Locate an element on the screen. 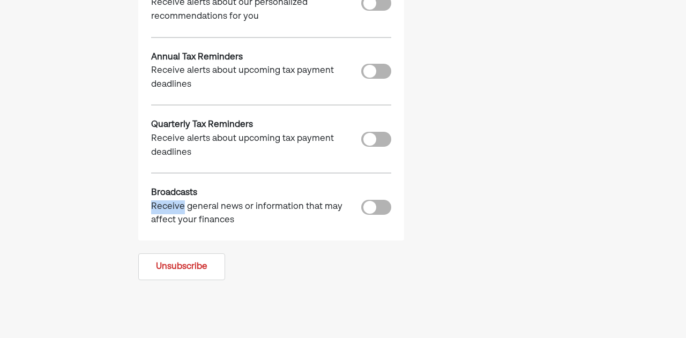 This screenshot has width=686, height=338. div: Quarterly Tax Reminders is located at coordinates (256, 125).